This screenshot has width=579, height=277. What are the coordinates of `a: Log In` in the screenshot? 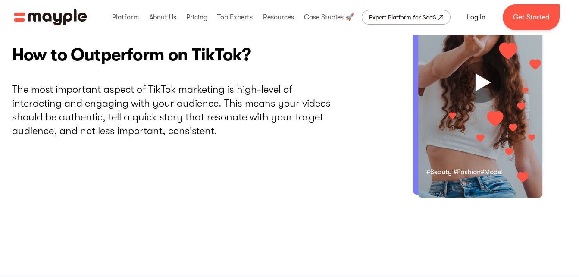 It's located at (476, 17).